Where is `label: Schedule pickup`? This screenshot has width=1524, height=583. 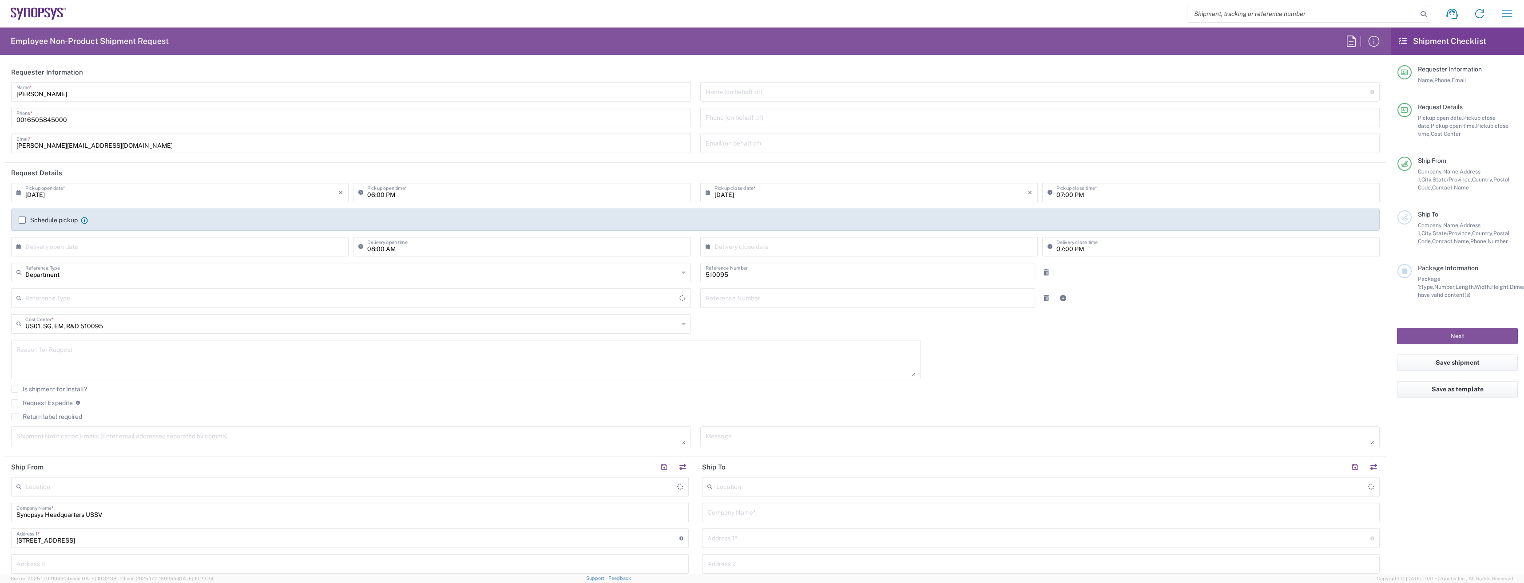 label: Schedule pickup is located at coordinates (48, 220).